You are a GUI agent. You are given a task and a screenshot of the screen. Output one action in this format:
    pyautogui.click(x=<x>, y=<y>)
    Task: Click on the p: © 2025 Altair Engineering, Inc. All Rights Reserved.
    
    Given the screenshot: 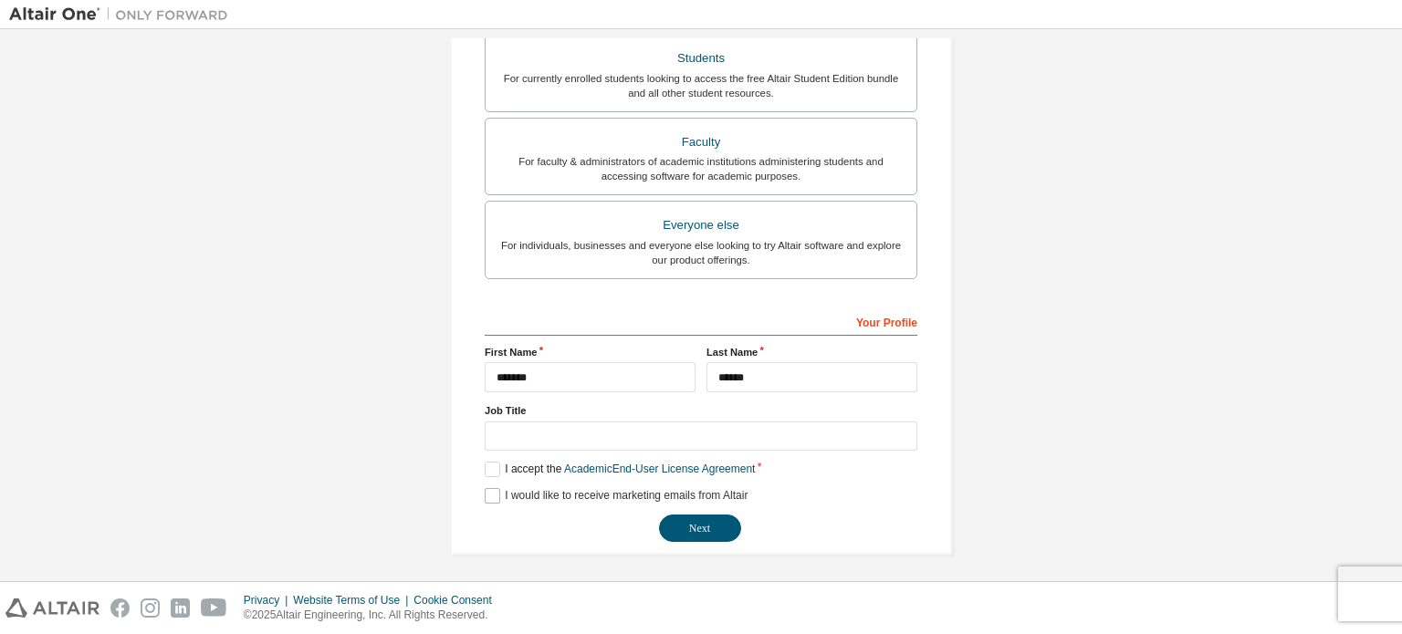 What is the action you would take?
    pyautogui.click(x=373, y=615)
    